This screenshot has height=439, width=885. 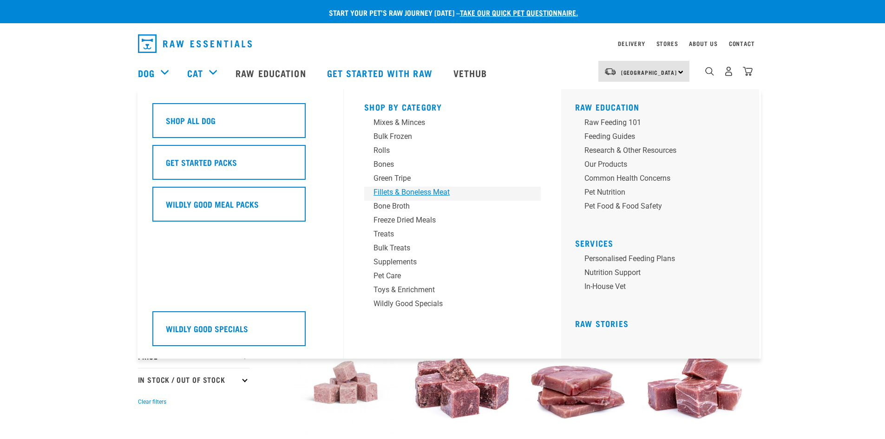 I want to click on a: Personalised Feeding Plans, so click(x=663, y=260).